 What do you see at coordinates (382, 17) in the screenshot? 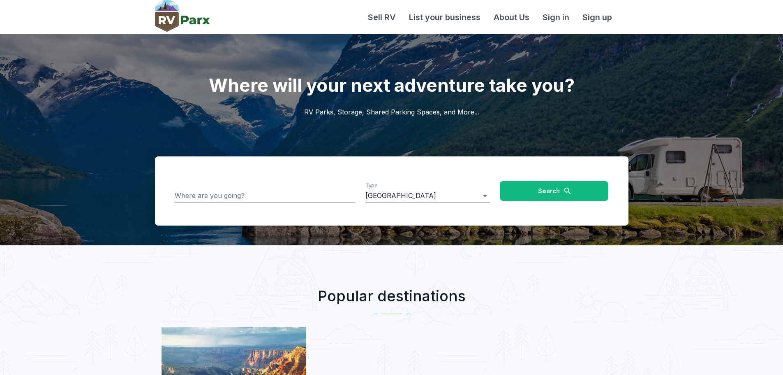
I see `a: Sell RV` at bounding box center [382, 17].